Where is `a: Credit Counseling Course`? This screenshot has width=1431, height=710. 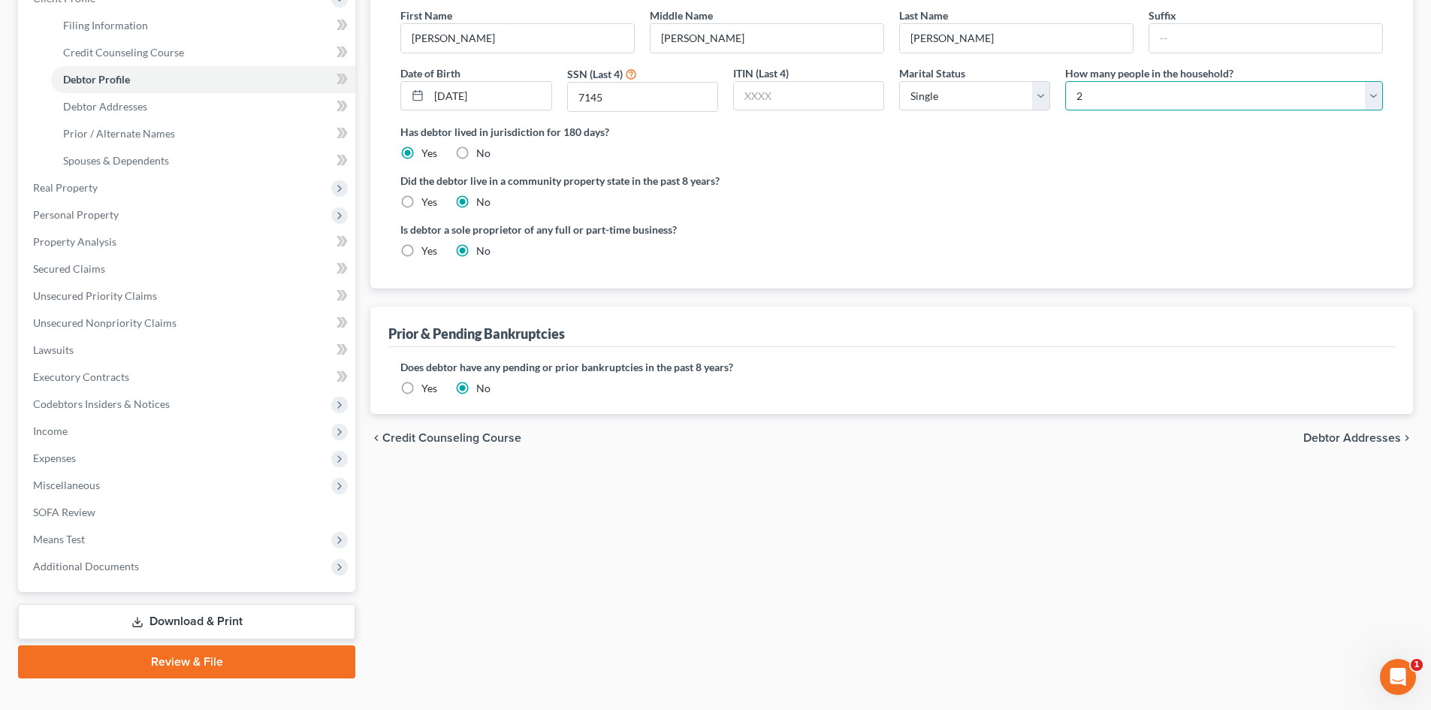
a: Credit Counseling Course is located at coordinates (203, 53).